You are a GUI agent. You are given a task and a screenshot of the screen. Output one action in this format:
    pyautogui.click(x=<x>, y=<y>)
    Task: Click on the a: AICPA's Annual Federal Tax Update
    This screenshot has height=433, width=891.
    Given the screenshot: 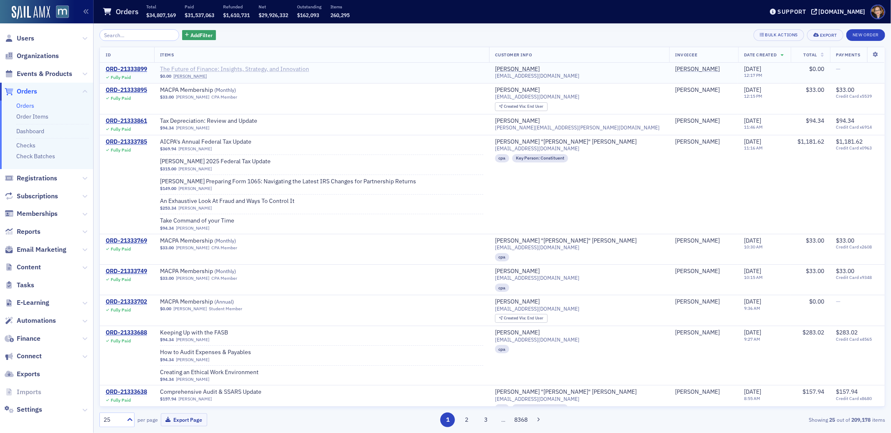 What is the action you would take?
    pyautogui.click(x=213, y=142)
    